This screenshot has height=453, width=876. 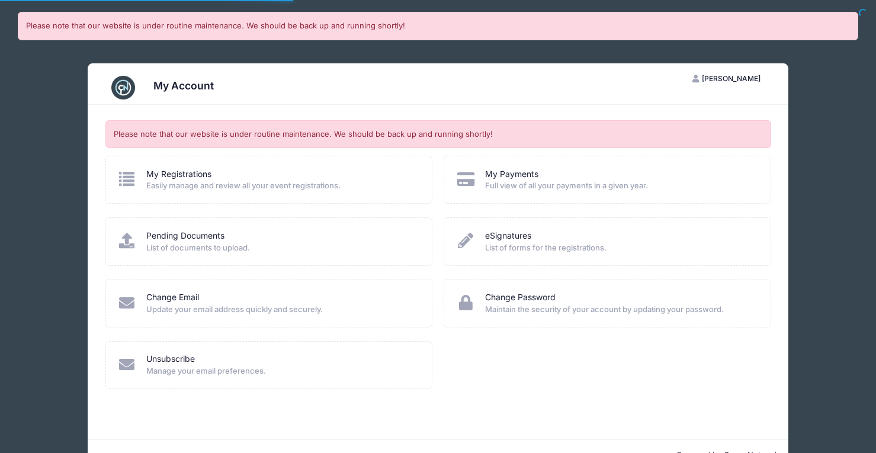 What do you see at coordinates (620, 310) in the screenshot?
I see `span: Maintain the security of your account by updating your password.` at bounding box center [620, 310].